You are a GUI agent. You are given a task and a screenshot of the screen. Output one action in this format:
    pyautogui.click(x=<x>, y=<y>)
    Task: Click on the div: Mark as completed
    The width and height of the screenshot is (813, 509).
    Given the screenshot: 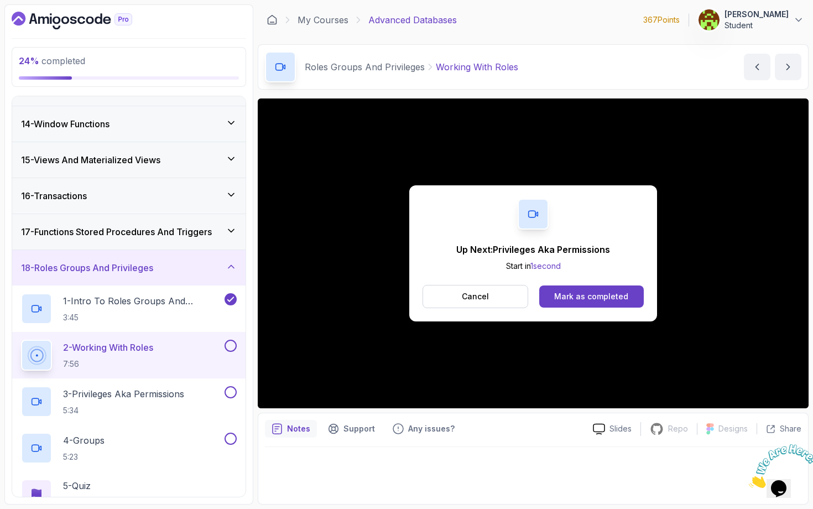 What is the action you would take?
    pyautogui.click(x=591, y=297)
    